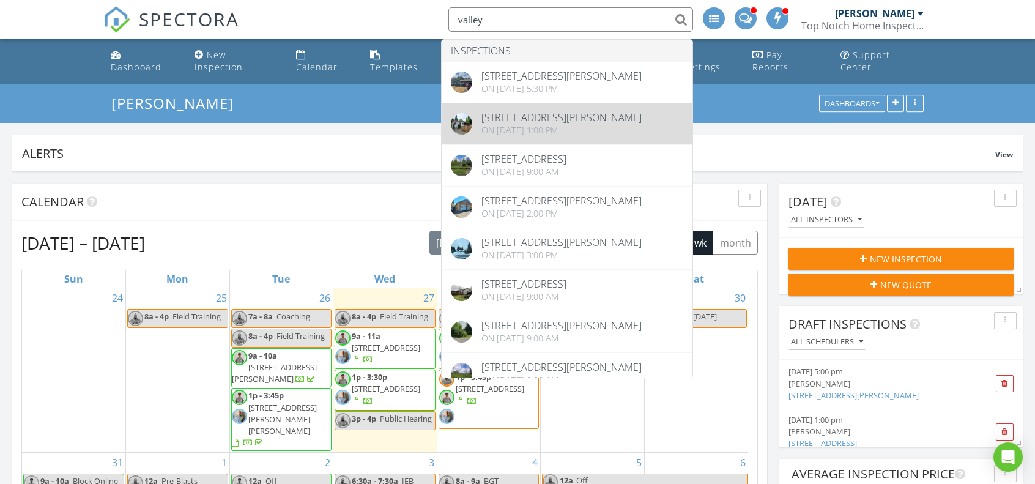 This screenshot has width=1035, height=484. Describe the element at coordinates (906, 284) in the screenshot. I see `span: New Quote` at that location.